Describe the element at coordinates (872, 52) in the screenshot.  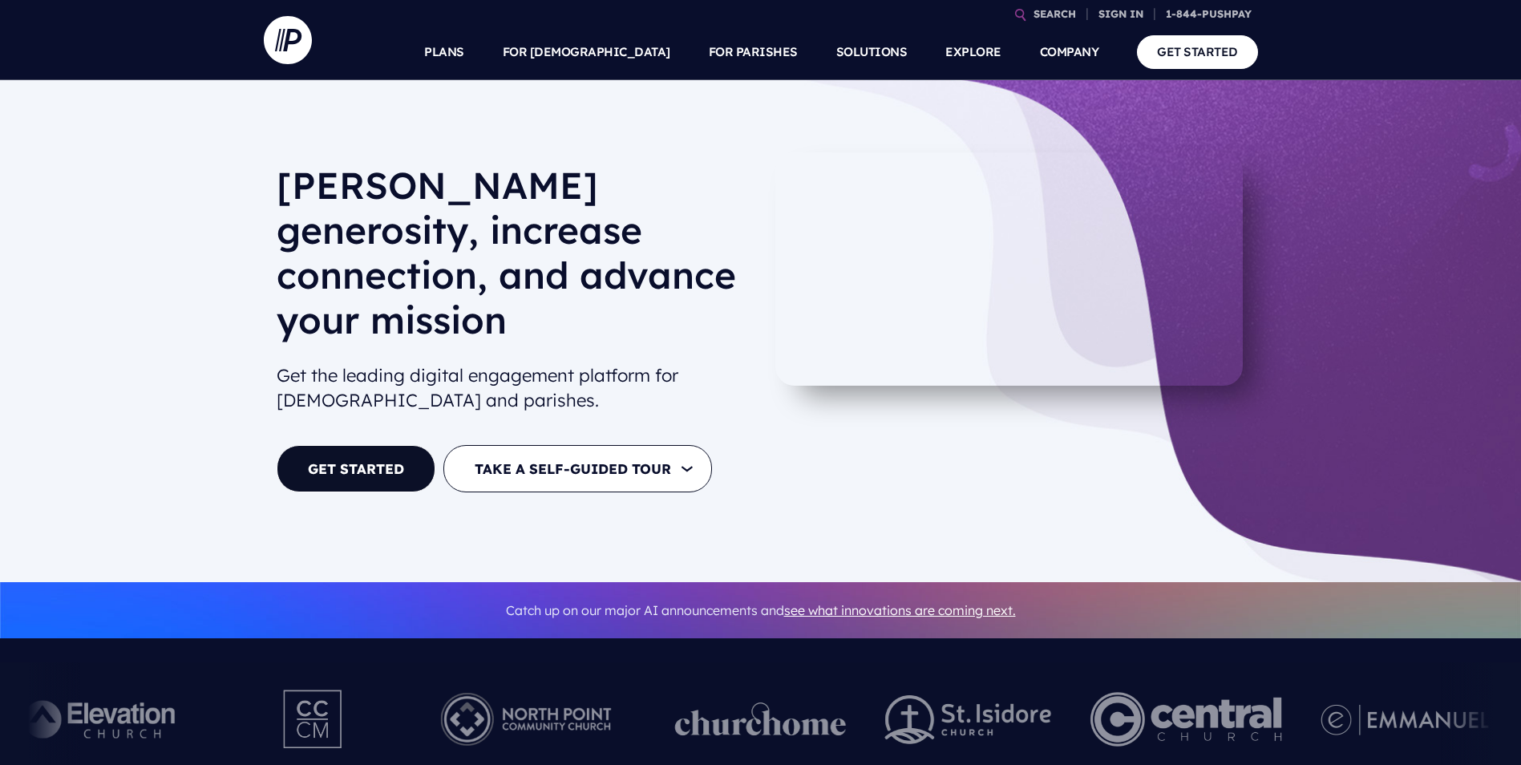
I see `a: SOLUTIONS` at that location.